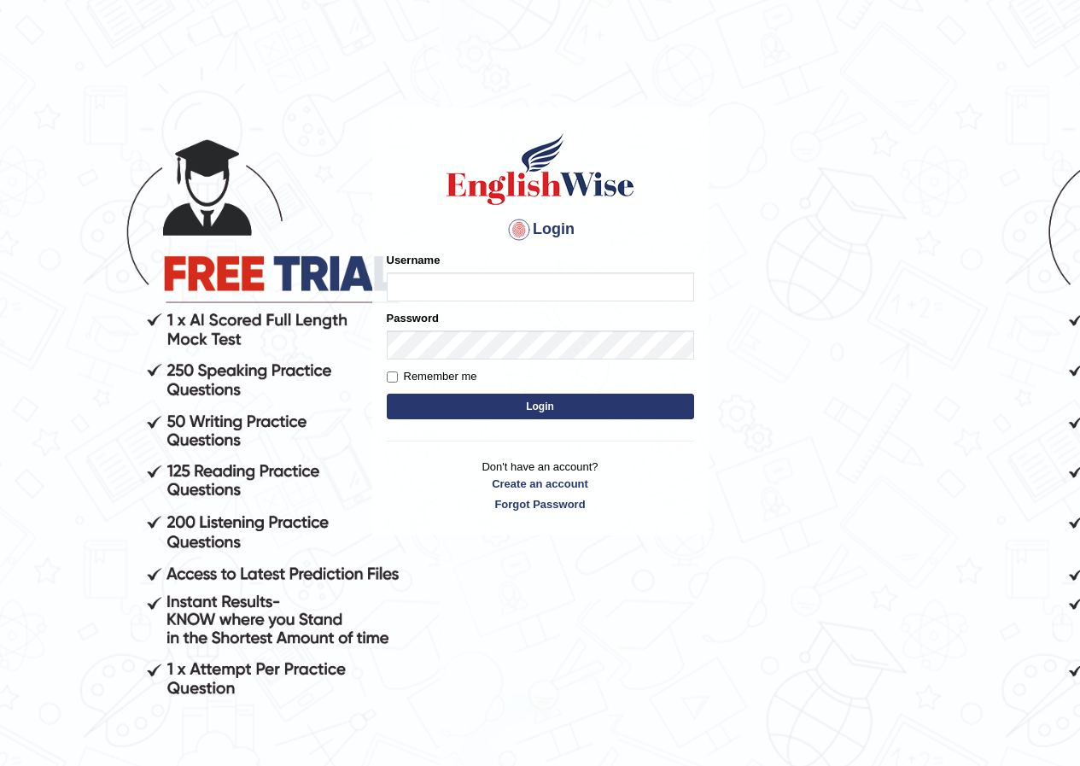 This screenshot has height=766, width=1080. What do you see at coordinates (541, 485) in the screenshot?
I see `p: Don't have an account?` at bounding box center [541, 485].